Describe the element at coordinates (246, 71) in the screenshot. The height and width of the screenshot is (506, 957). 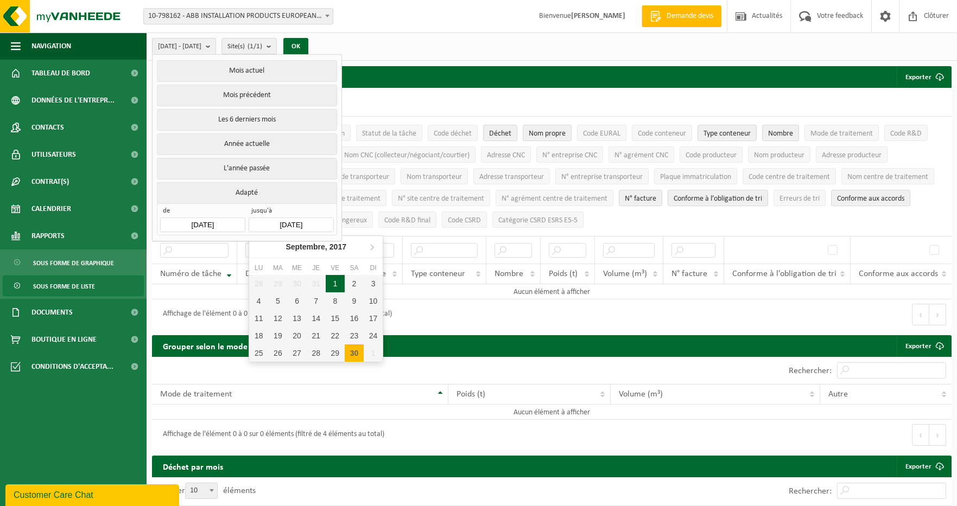
I see `button: Mois actuel` at that location.